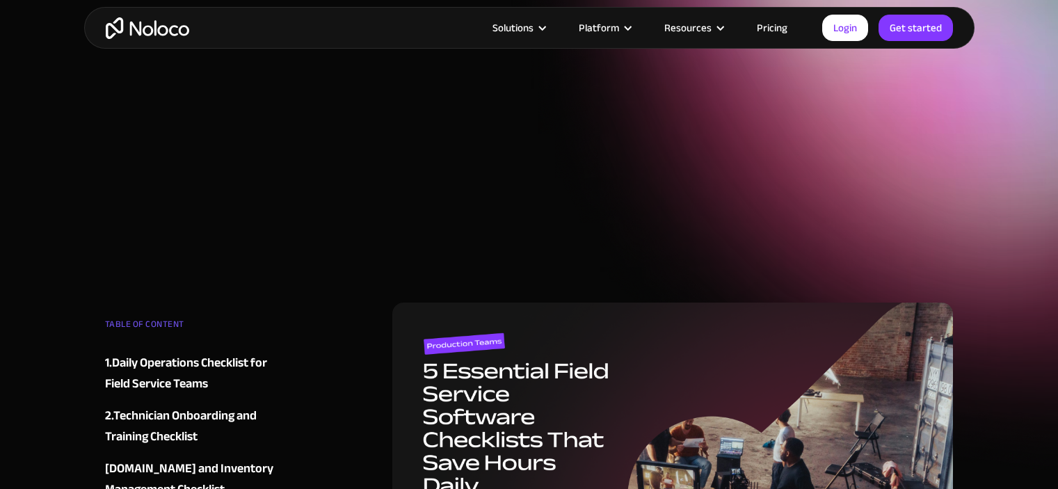 The image size is (1058, 489). I want to click on a: 2.Technician Onboarding and Training Checklist, so click(189, 426).